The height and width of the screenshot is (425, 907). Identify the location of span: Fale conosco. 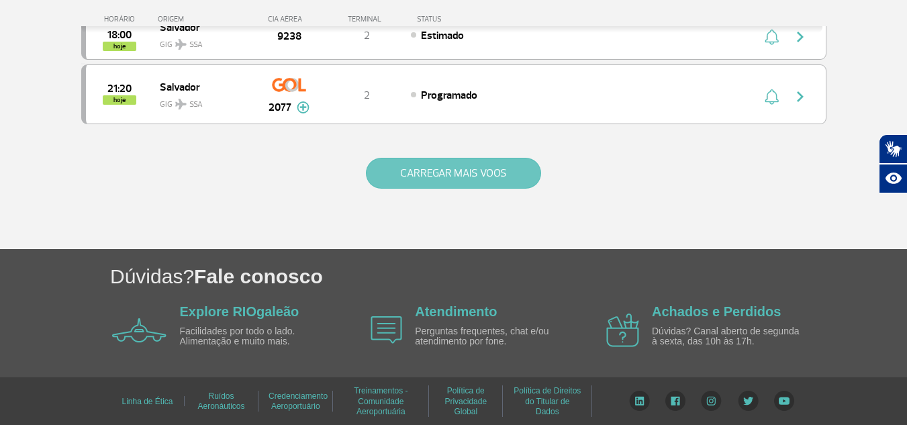
(259, 276).